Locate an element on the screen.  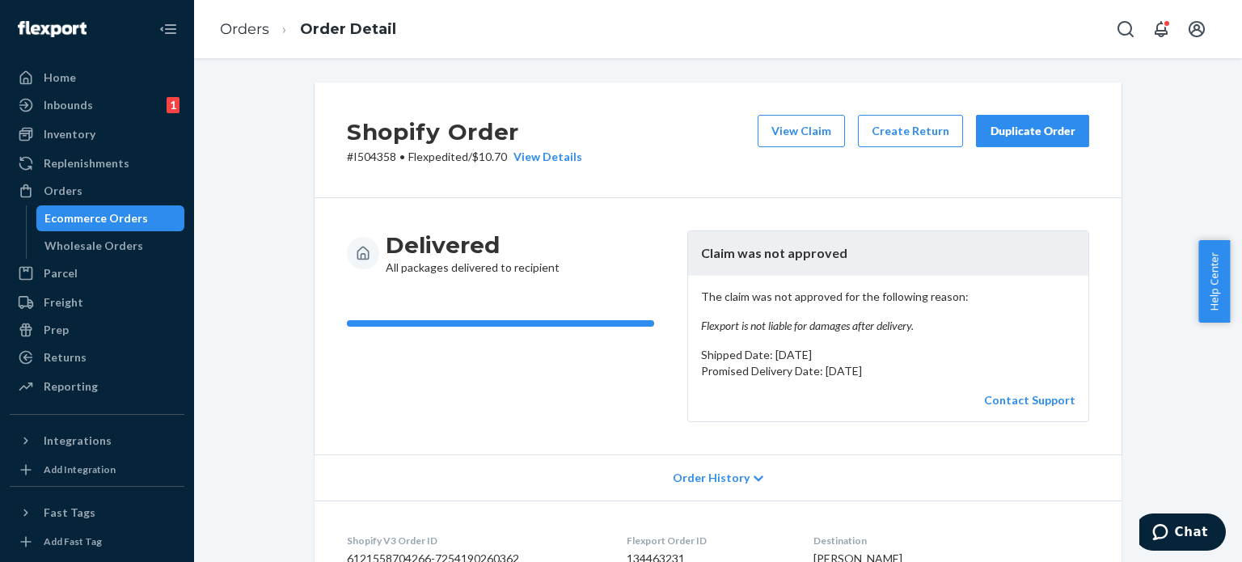
div: All packages delivered to recipient is located at coordinates (472, 253).